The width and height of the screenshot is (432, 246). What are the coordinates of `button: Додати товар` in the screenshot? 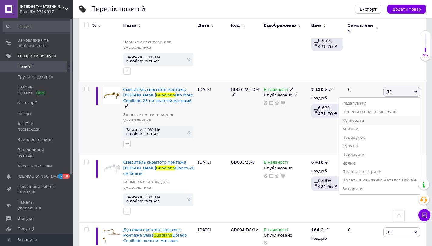 It's located at (407, 9).